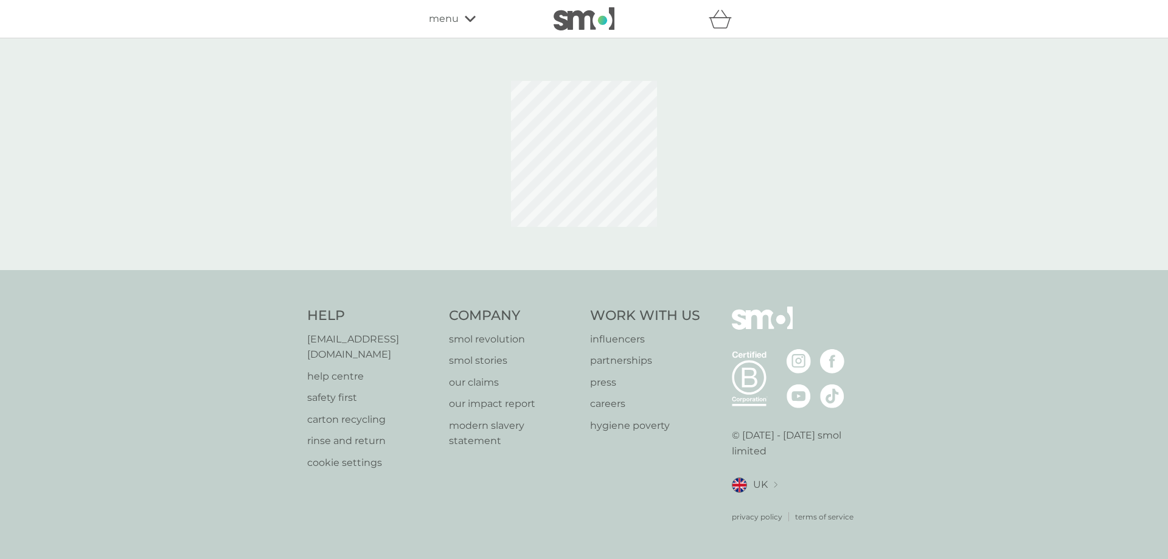  What do you see at coordinates (799, 361) in the screenshot?
I see `img: visit the smol Instagram page` at bounding box center [799, 361].